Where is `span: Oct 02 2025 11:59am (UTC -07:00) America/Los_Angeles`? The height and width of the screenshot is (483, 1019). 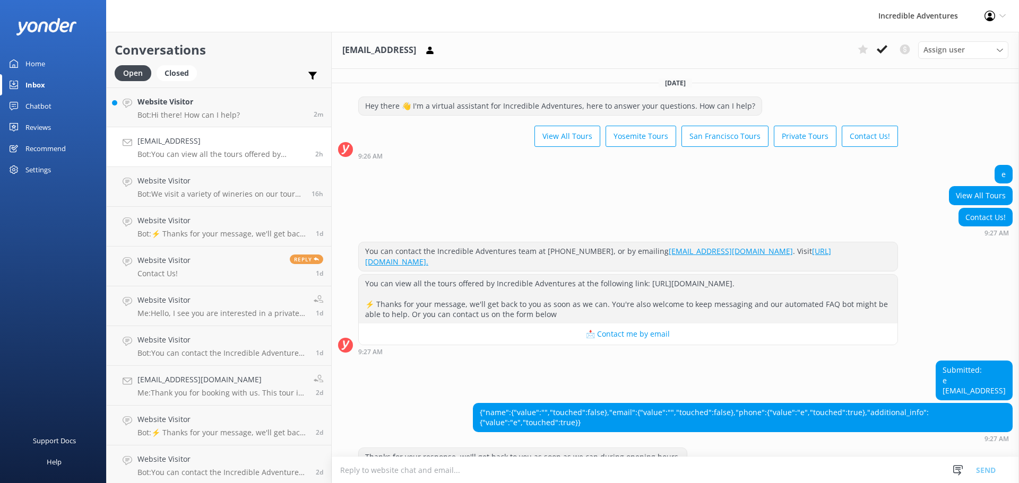 span: Oct 02 2025 11:59am (UTC -07:00) America/Los_Angeles is located at coordinates (320, 313).